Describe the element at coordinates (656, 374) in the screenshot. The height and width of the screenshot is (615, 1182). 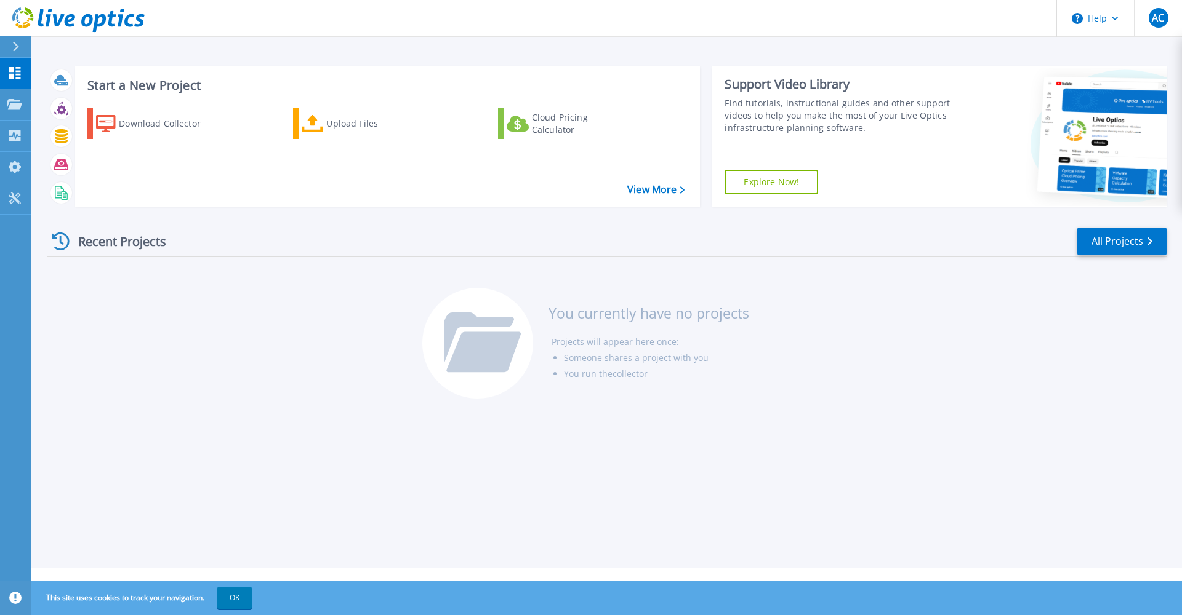
I see `li: You run the` at that location.